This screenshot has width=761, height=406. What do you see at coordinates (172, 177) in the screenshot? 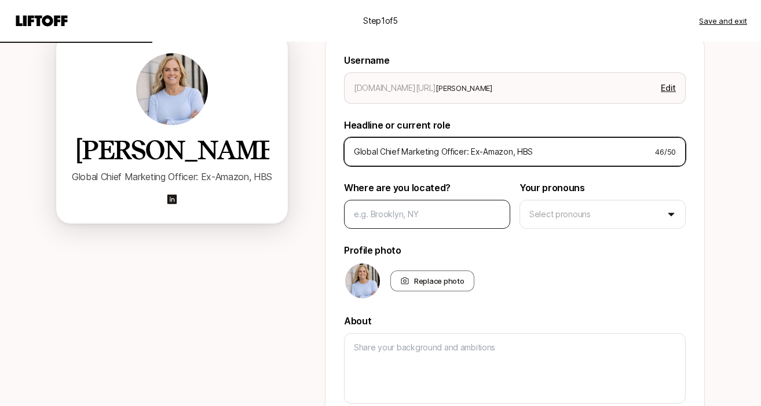
I see `p: Global Chief Marketing Officer: Ex-Amazon, HBS` at bounding box center [172, 177].